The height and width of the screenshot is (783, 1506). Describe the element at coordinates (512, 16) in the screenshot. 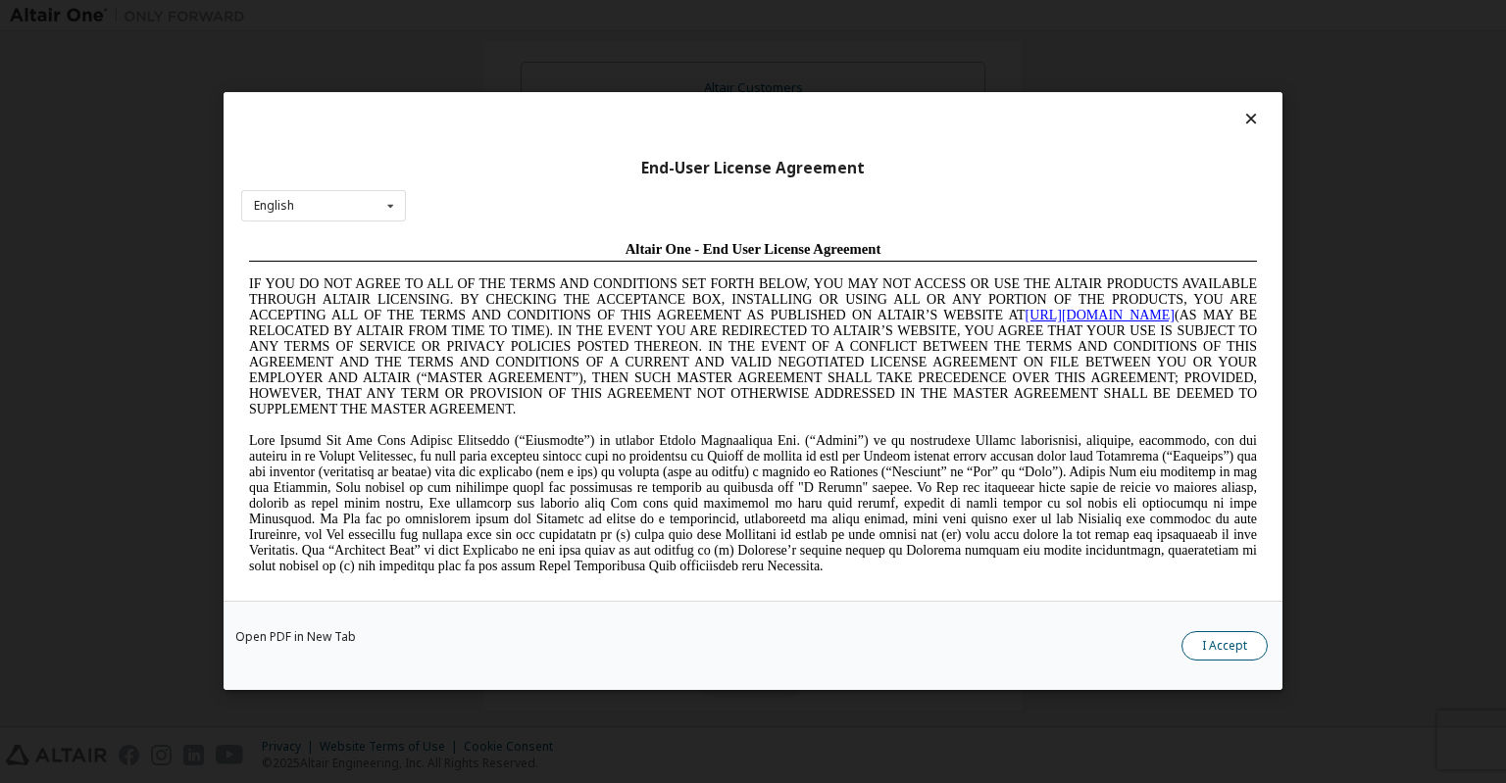

I see `span: Altair One - End User License Agreement` at that location.